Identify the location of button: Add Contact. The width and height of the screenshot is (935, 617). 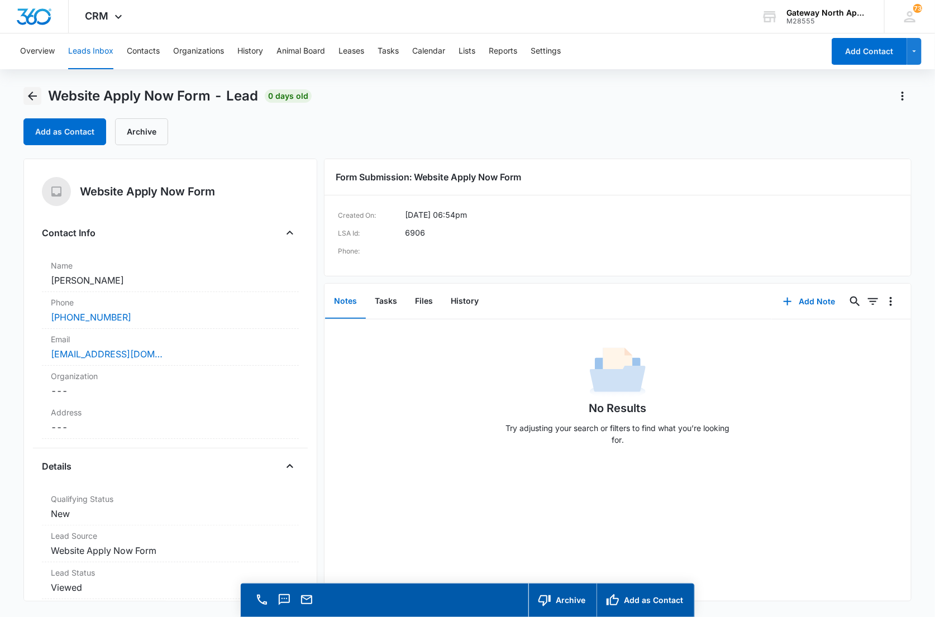
(869, 51).